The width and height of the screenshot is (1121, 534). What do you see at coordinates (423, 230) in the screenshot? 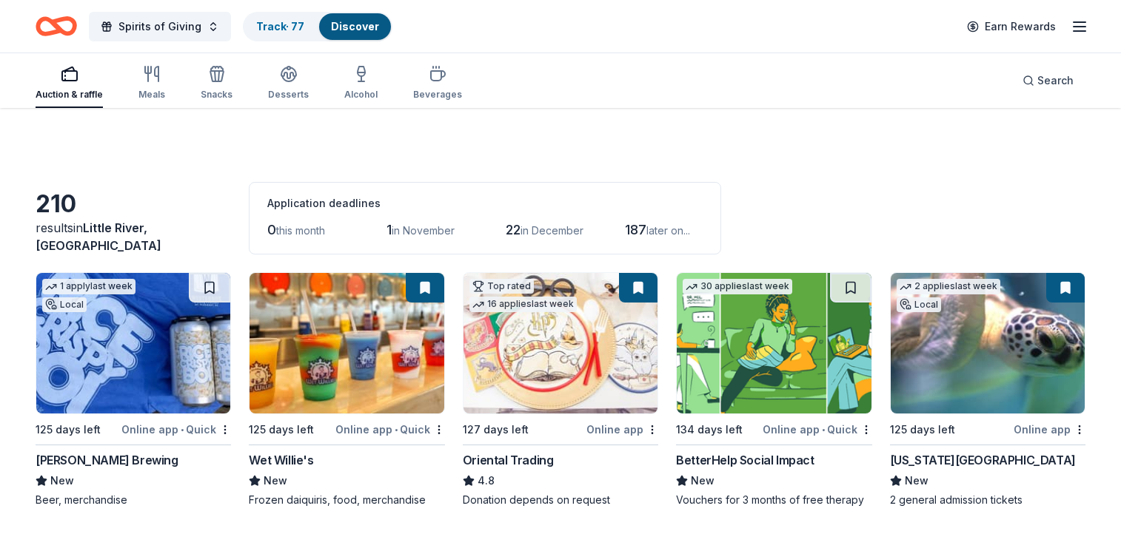
I see `span: in November` at bounding box center [423, 230].